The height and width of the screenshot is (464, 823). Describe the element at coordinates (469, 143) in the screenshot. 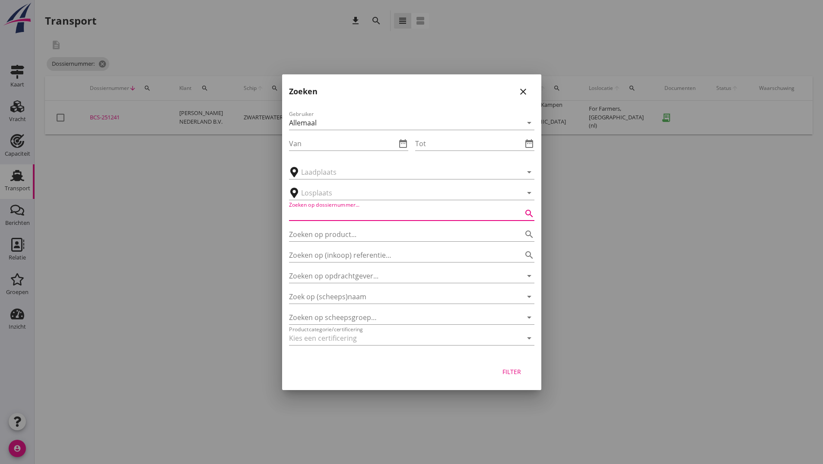

I see `input: Tot` at that location.